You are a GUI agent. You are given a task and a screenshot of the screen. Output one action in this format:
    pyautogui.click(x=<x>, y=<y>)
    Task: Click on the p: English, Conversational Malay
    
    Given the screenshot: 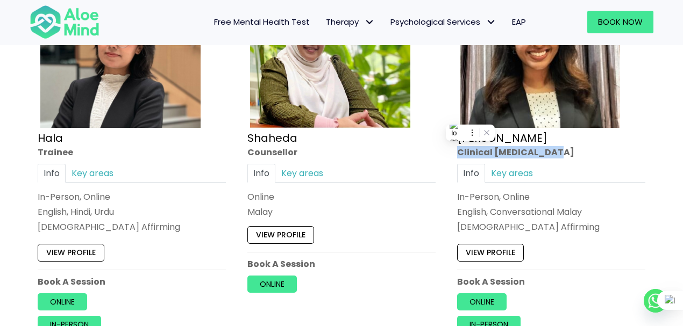 What is the action you would take?
    pyautogui.click(x=551, y=212)
    